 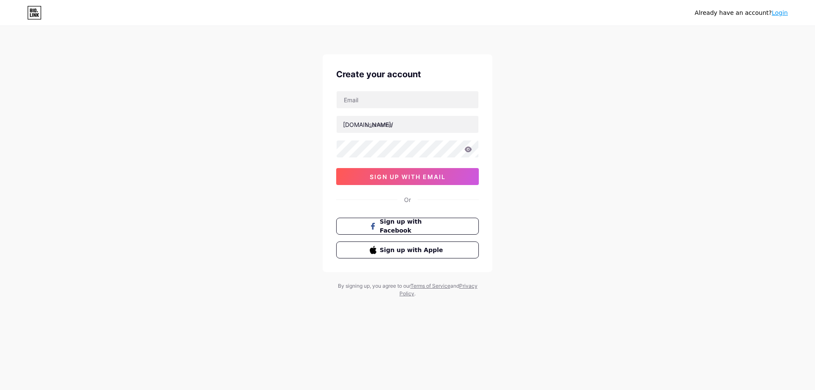 I want to click on div: Already have an account?, so click(x=741, y=13).